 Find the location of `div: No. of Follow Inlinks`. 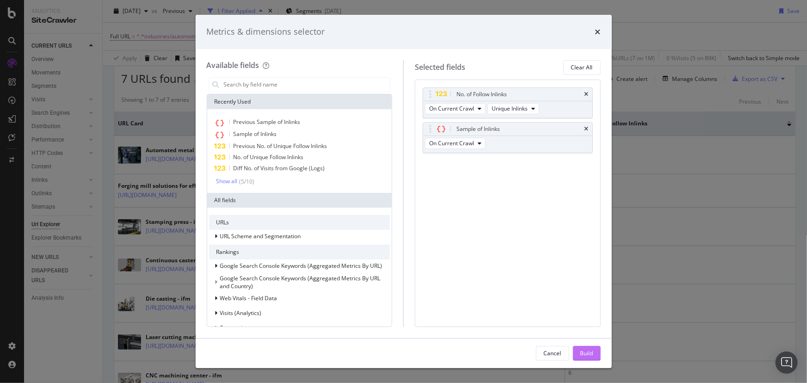

div: No. of Follow Inlinks is located at coordinates (481, 94).